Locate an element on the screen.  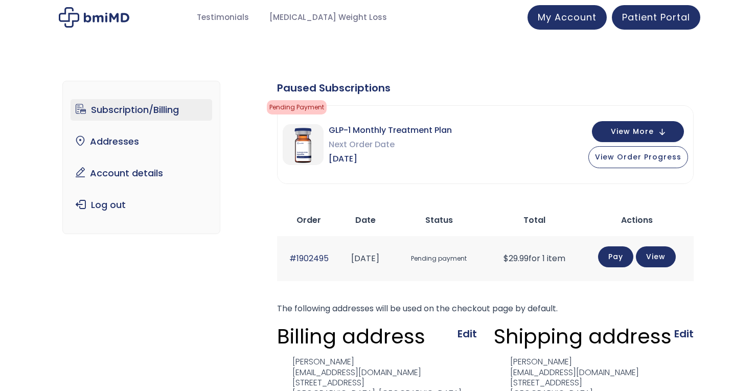
span: Date is located at coordinates (365, 220).